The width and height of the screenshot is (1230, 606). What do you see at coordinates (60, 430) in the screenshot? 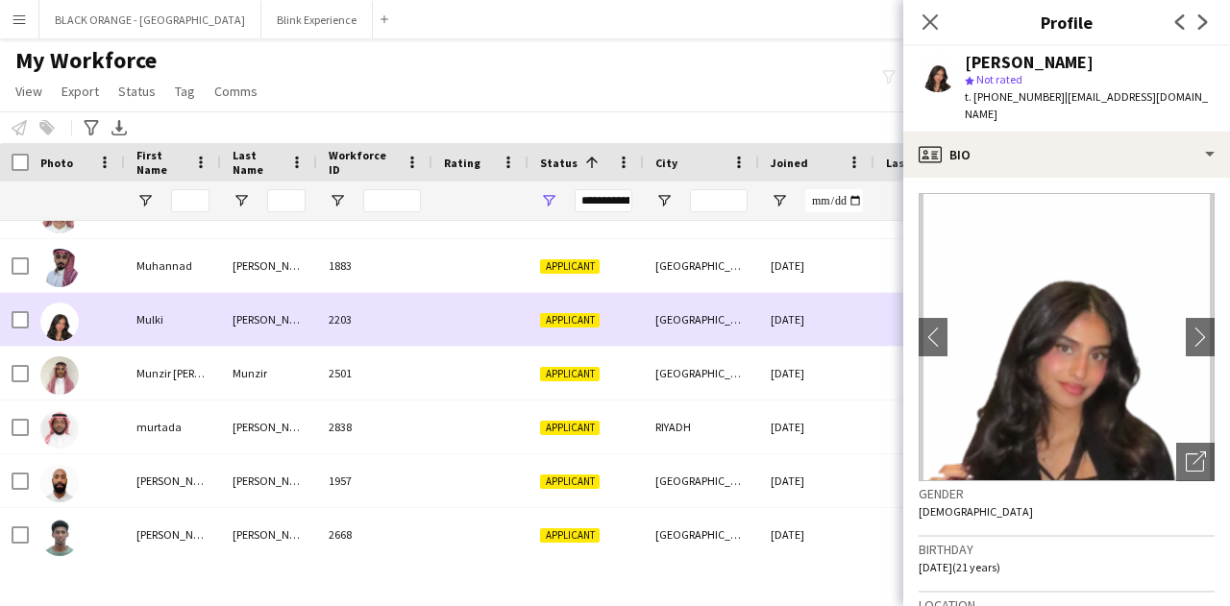
I see `img: murtada ahmed` at bounding box center [60, 430].